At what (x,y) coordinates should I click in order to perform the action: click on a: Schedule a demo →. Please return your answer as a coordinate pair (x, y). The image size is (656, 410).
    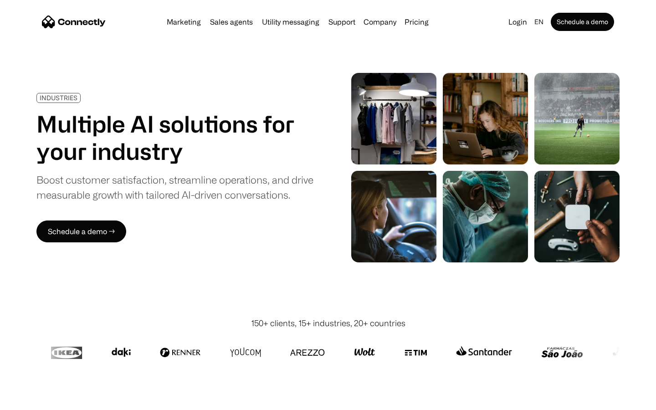
    Looking at the image, I should click on (81, 232).